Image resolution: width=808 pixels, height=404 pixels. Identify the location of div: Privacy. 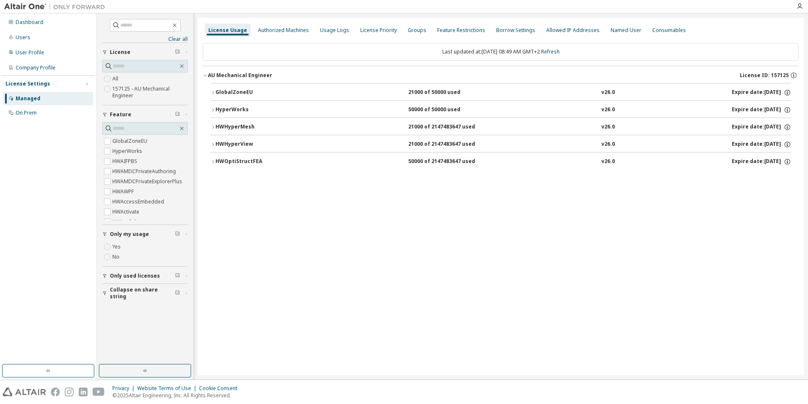
(125, 388).